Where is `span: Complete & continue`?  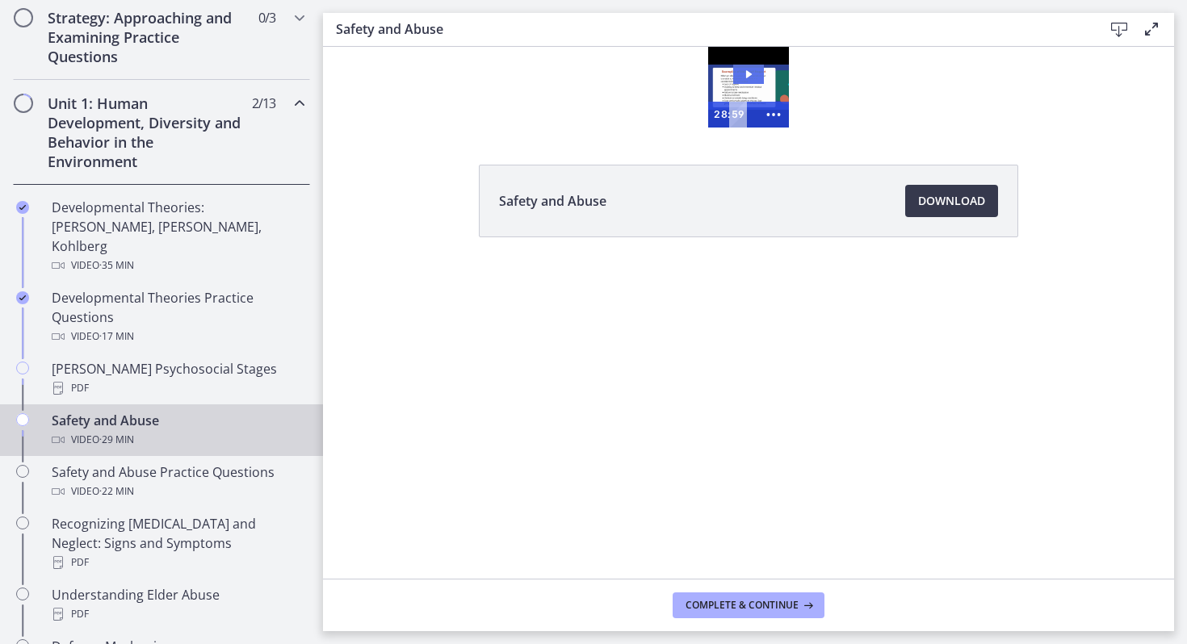
span: Complete & continue is located at coordinates (742, 605).